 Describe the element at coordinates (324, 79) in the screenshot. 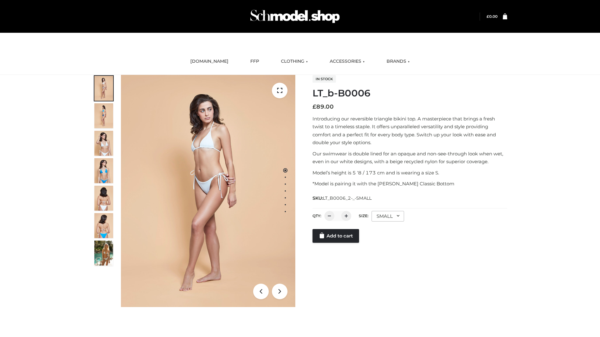

I see `span: In stock` at that location.